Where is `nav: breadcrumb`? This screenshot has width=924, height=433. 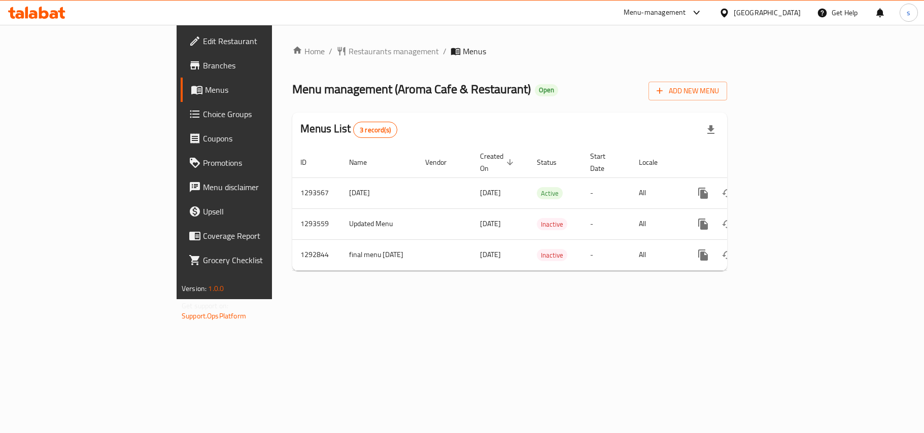 nav: breadcrumb is located at coordinates (509, 51).